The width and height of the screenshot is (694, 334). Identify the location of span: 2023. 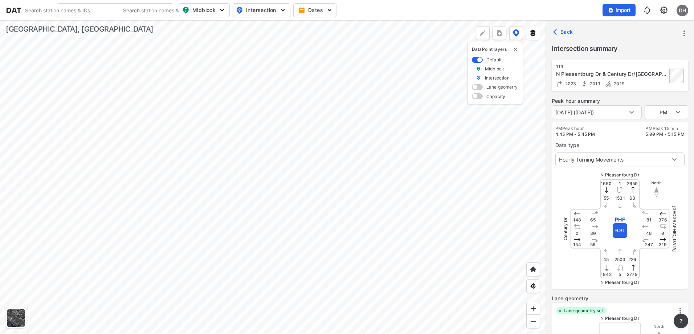
(570, 83).